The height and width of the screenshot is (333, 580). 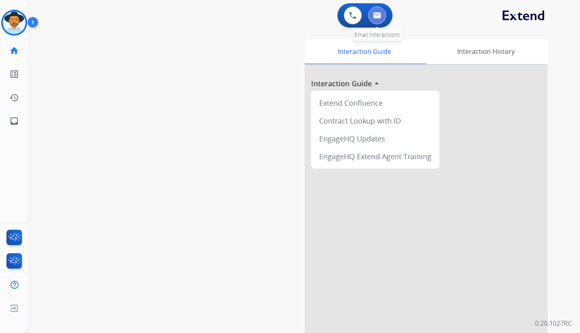 I want to click on div: Extend Confluence, so click(x=375, y=103).